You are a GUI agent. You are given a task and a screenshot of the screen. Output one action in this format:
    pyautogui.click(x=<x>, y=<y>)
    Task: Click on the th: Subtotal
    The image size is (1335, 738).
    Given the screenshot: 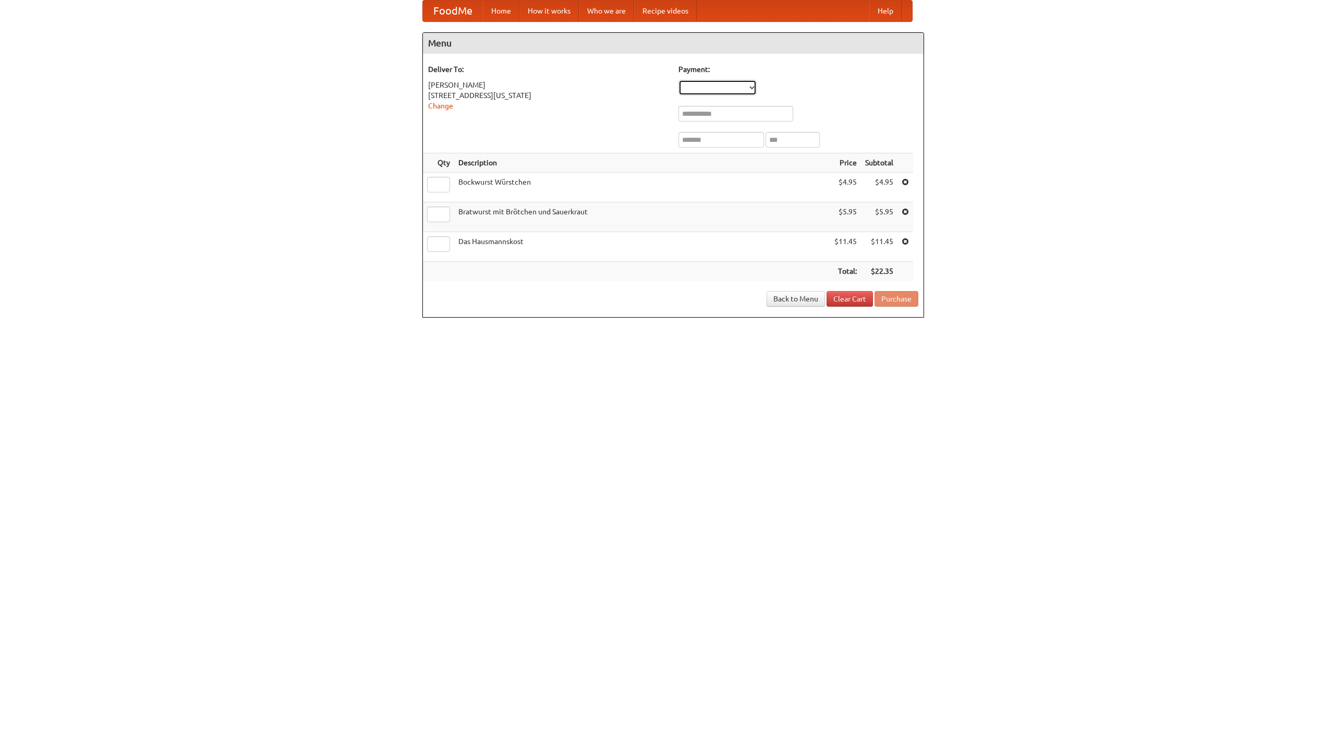 What is the action you would take?
    pyautogui.click(x=879, y=163)
    